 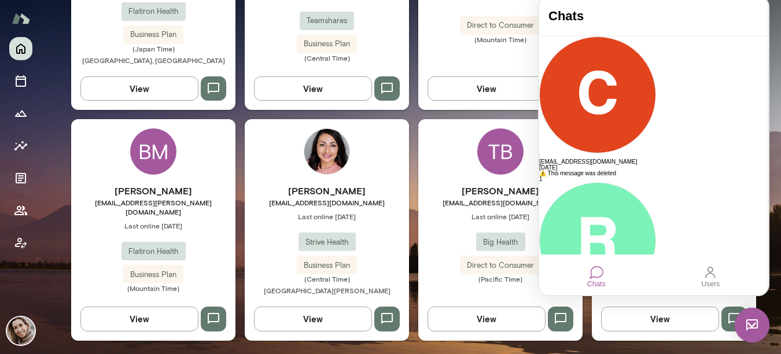 What do you see at coordinates (327, 152) in the screenshot?
I see `img: Christina Greer` at bounding box center [327, 152].